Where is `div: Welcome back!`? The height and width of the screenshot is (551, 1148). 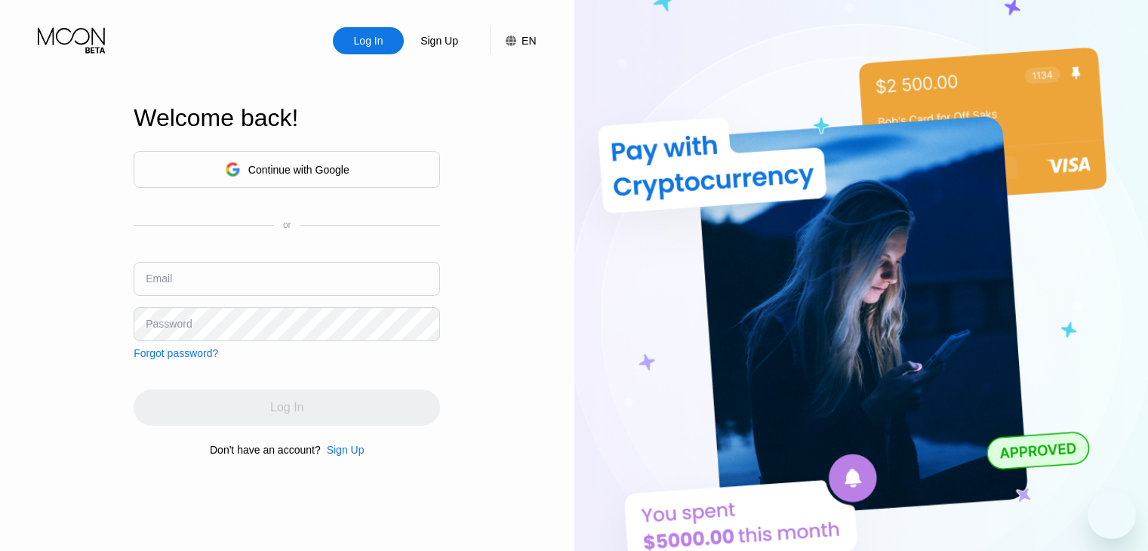 div: Welcome back! is located at coordinates (287, 118).